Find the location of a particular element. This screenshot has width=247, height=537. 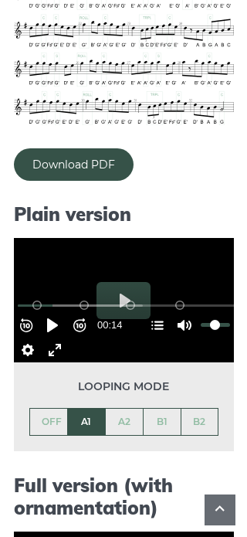

a: A2 is located at coordinates (124, 422).